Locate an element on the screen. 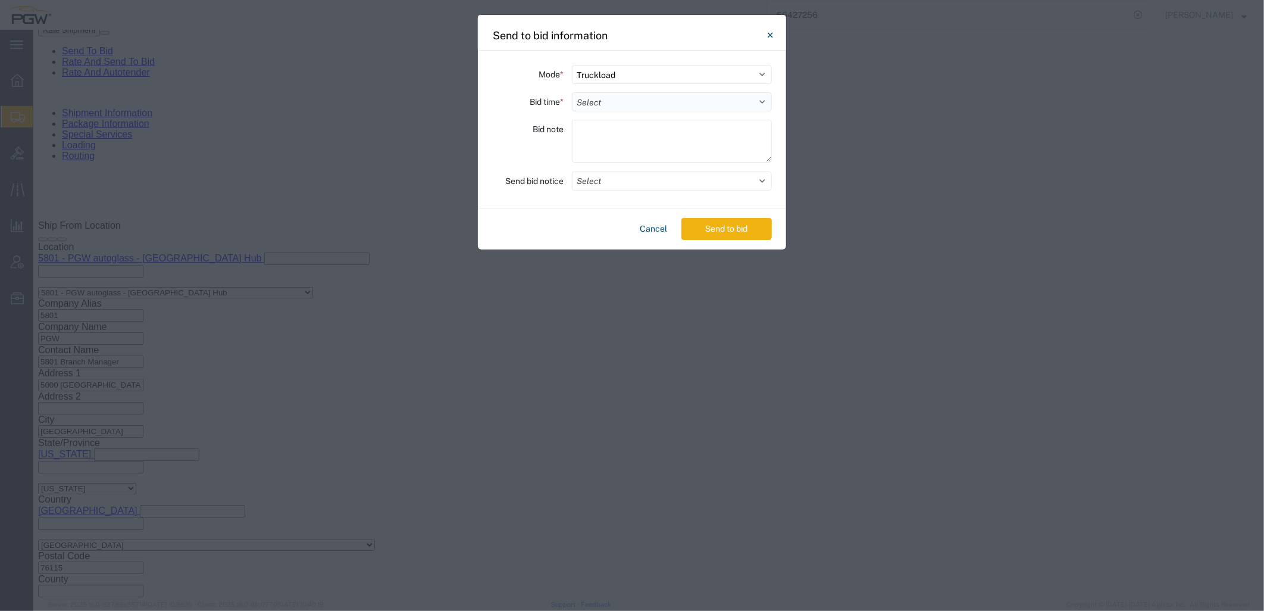 This screenshot has height=611, width=1264. button: Send to bid is located at coordinates (727, 229).